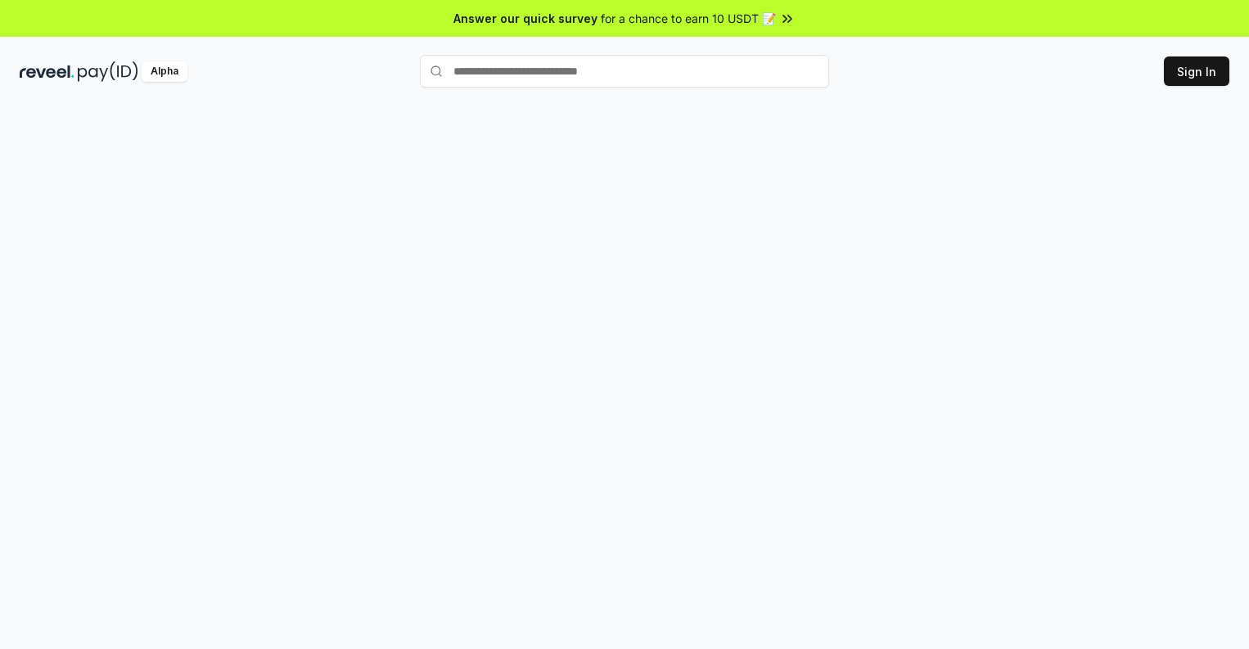  I want to click on img: pay_id, so click(108, 71).